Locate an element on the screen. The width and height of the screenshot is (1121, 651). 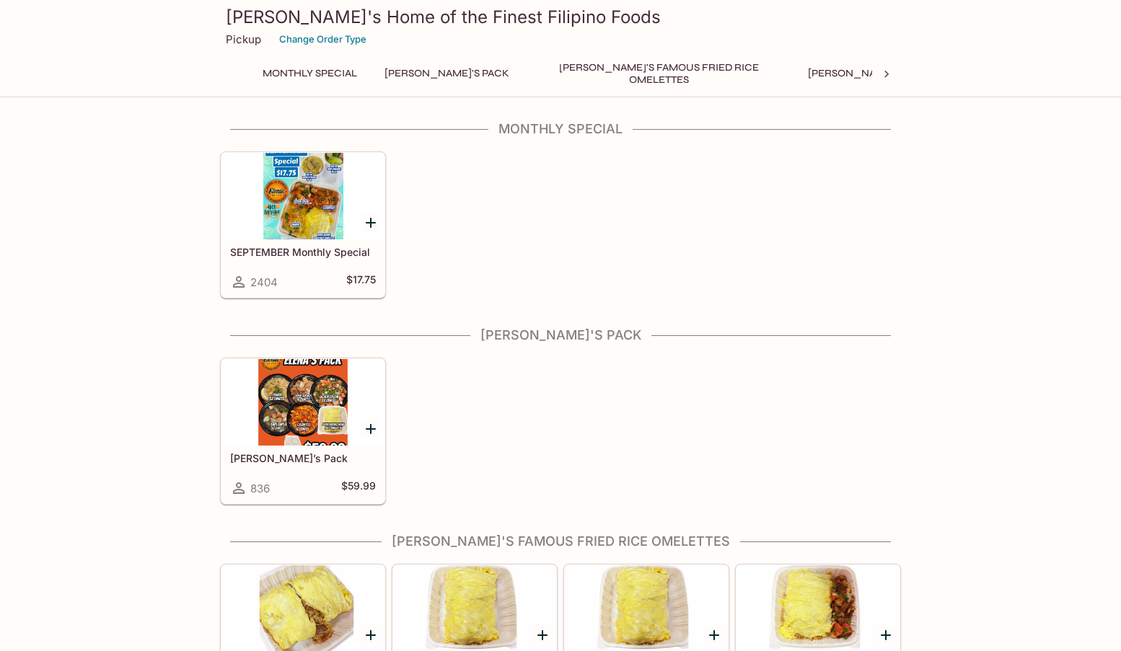
button: Add Lechon Special Fried Rice Omelette is located at coordinates (885, 635).